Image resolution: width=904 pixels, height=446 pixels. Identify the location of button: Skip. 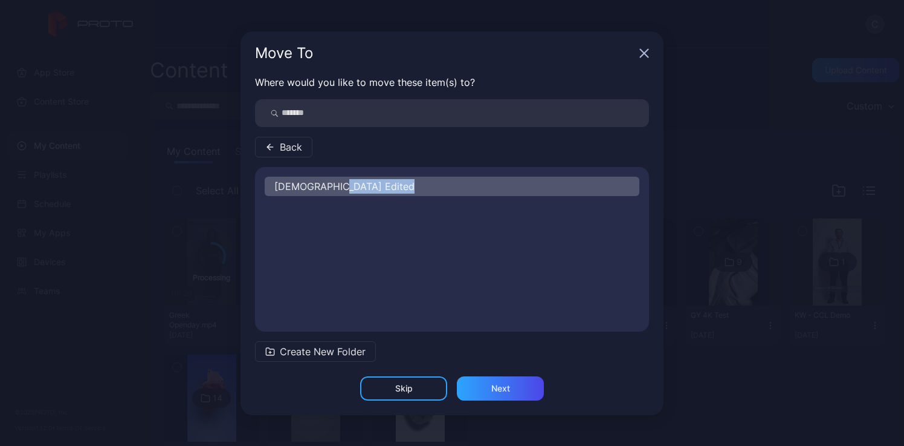
(404, 388).